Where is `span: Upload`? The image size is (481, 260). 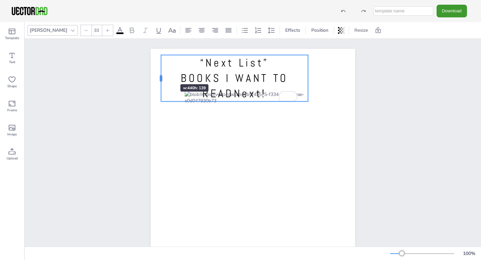
span: Upload is located at coordinates (12, 158).